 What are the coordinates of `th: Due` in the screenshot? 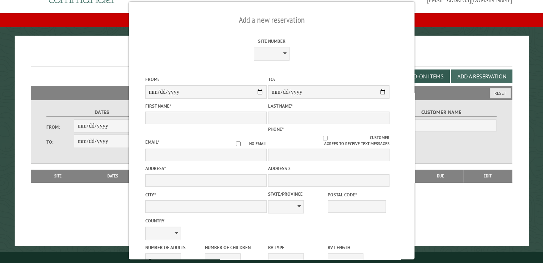 It's located at (440, 176).